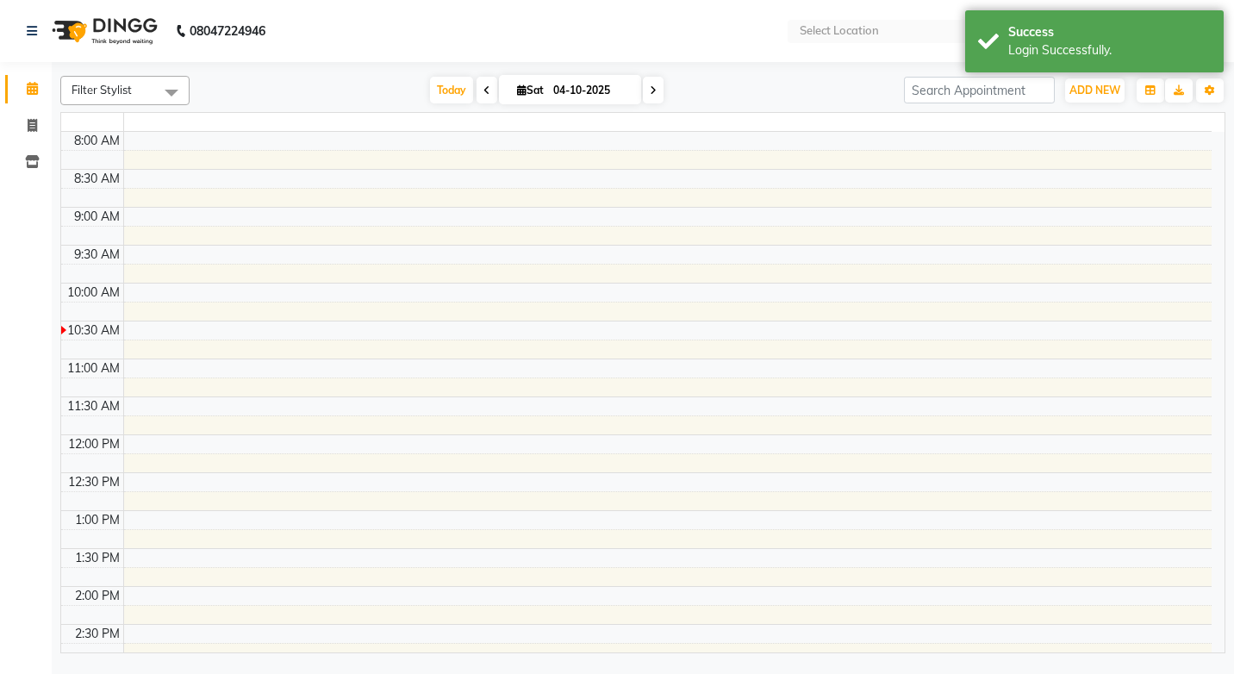  I want to click on div: 10:30 AM, so click(93, 330).